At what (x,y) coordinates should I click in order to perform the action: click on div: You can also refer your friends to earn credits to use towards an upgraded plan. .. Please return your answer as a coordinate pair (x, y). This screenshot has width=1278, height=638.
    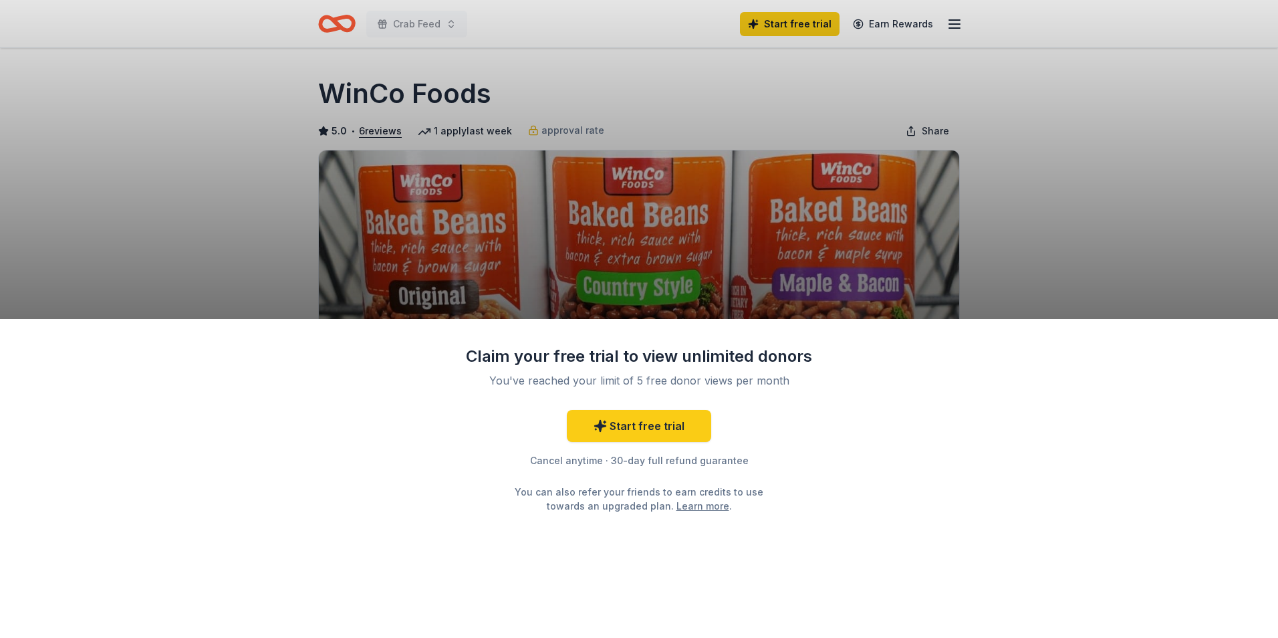
    Looking at the image, I should click on (639, 499).